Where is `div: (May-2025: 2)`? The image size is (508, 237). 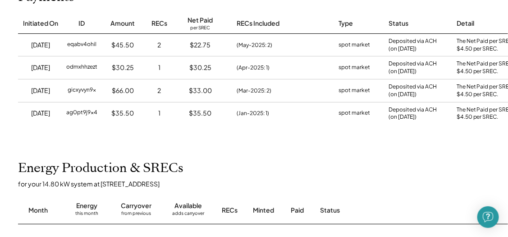
div: (May-2025: 2) is located at coordinates (254, 45).